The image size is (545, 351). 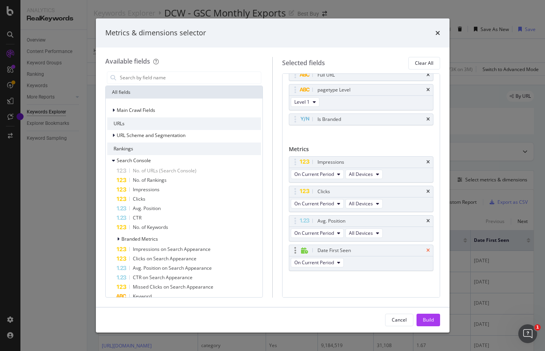 What do you see at coordinates (165, 259) in the screenshot?
I see `span: Clicks on Search Appearance` at bounding box center [165, 259].